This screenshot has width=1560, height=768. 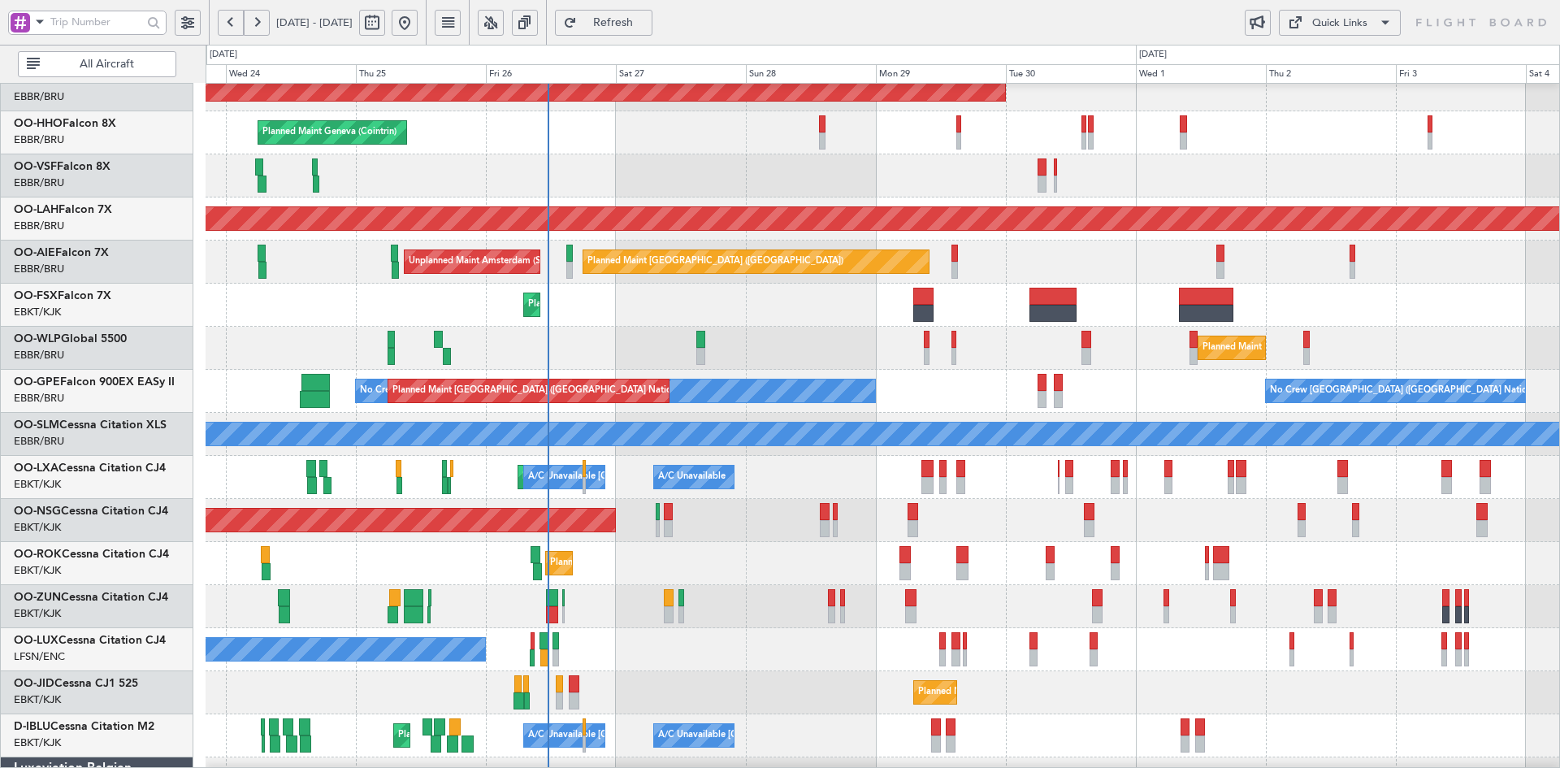 I want to click on a: OO-LUXCessna Citation CJ4, so click(x=89, y=640).